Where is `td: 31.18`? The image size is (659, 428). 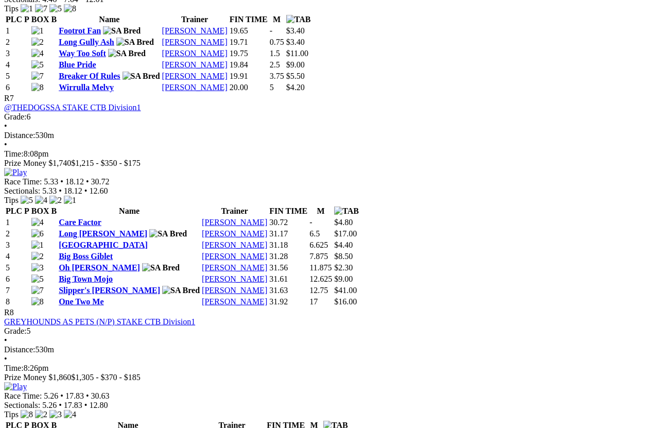 td: 31.18 is located at coordinates (288, 245).